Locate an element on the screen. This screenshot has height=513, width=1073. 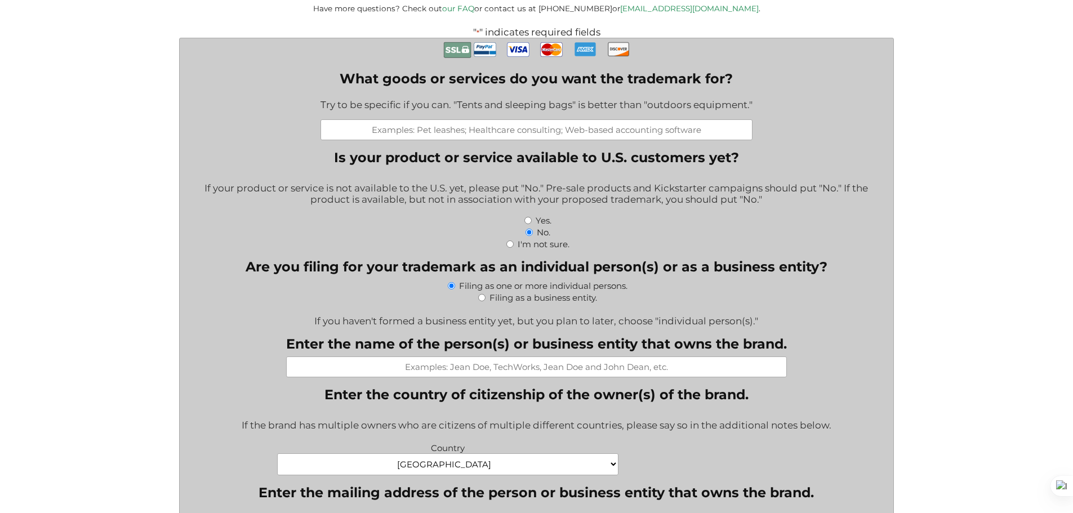
label: What goods or services do you want the trademark for? is located at coordinates (536, 78).